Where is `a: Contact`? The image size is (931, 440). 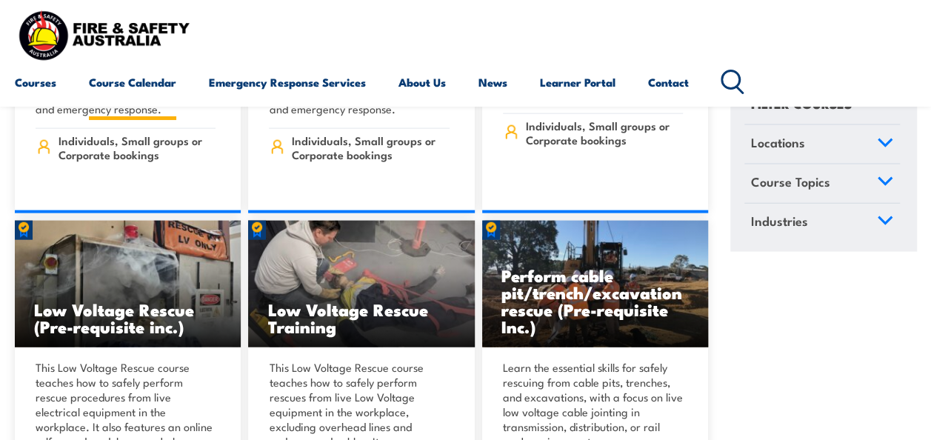
a: Contact is located at coordinates (668, 82).